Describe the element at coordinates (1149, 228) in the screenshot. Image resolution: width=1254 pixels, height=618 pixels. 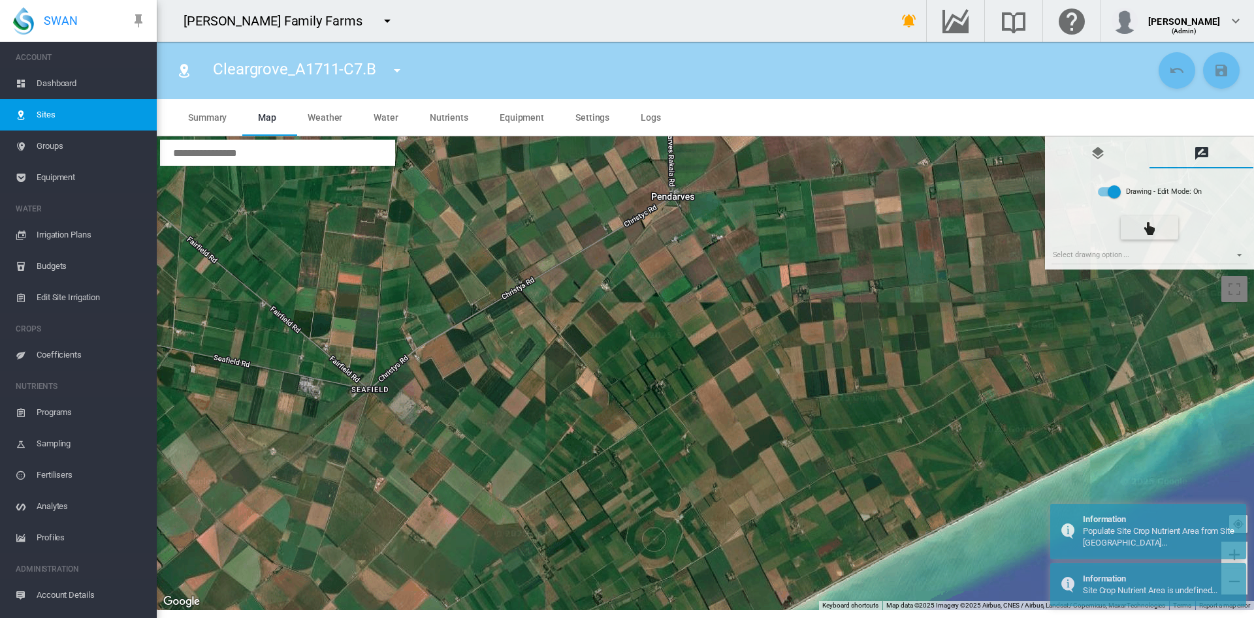
I see `button: Panning` at that location.